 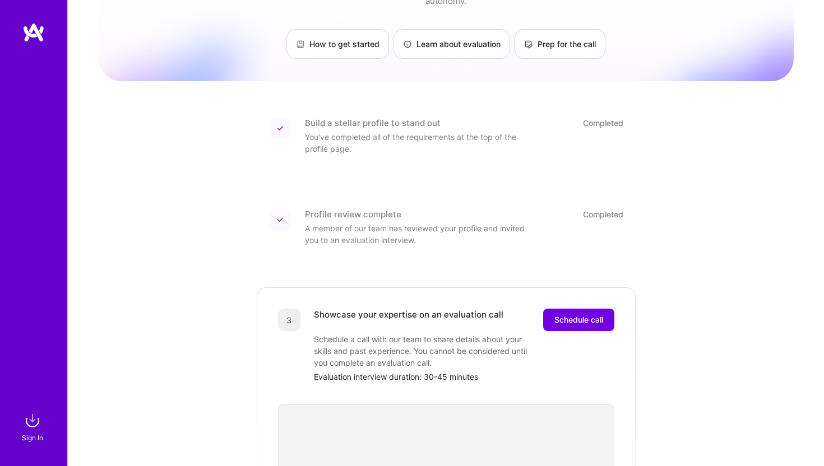 I want to click on div: Sign In, so click(x=33, y=438).